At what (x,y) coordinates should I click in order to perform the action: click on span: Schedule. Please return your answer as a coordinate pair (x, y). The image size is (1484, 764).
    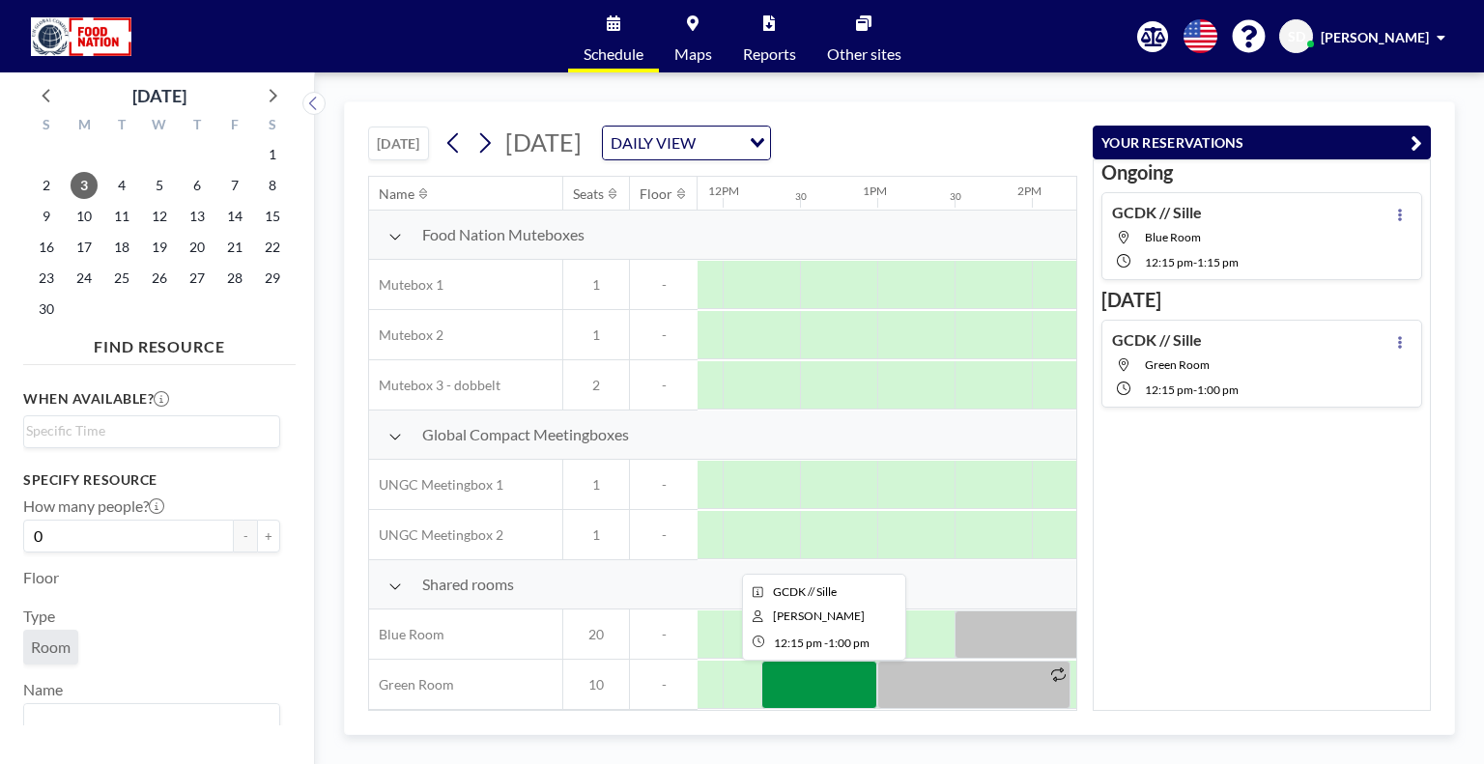
    Looking at the image, I should click on (613, 54).